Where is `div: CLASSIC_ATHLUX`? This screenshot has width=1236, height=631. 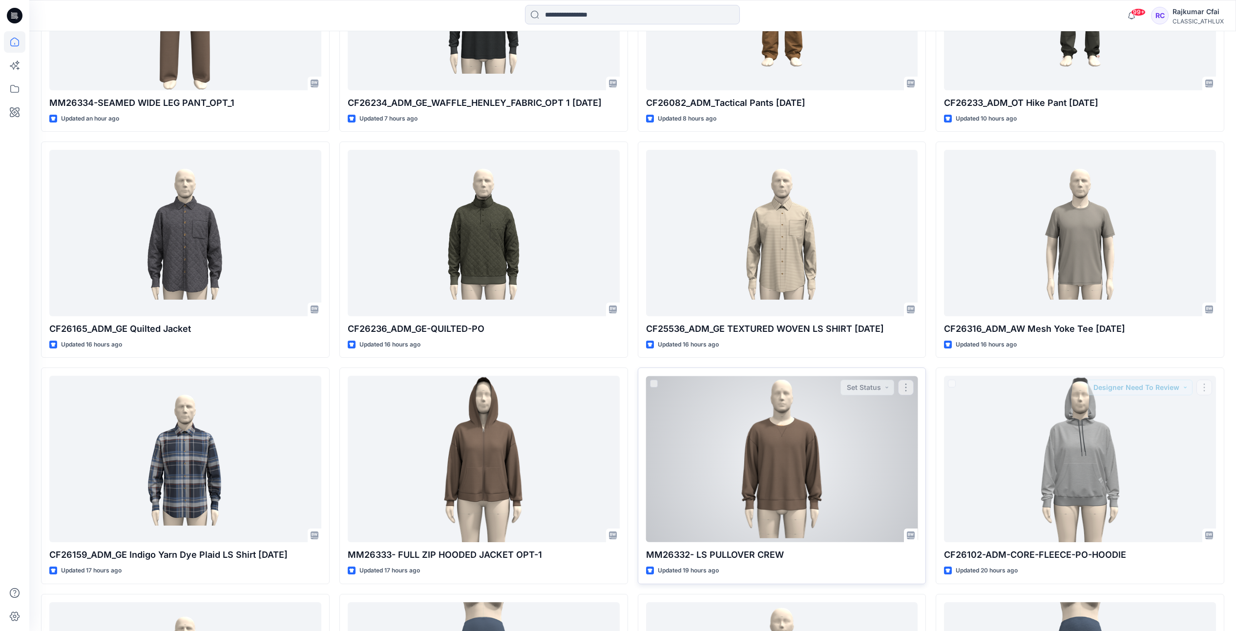
div: CLASSIC_ATHLUX is located at coordinates (1198, 21).